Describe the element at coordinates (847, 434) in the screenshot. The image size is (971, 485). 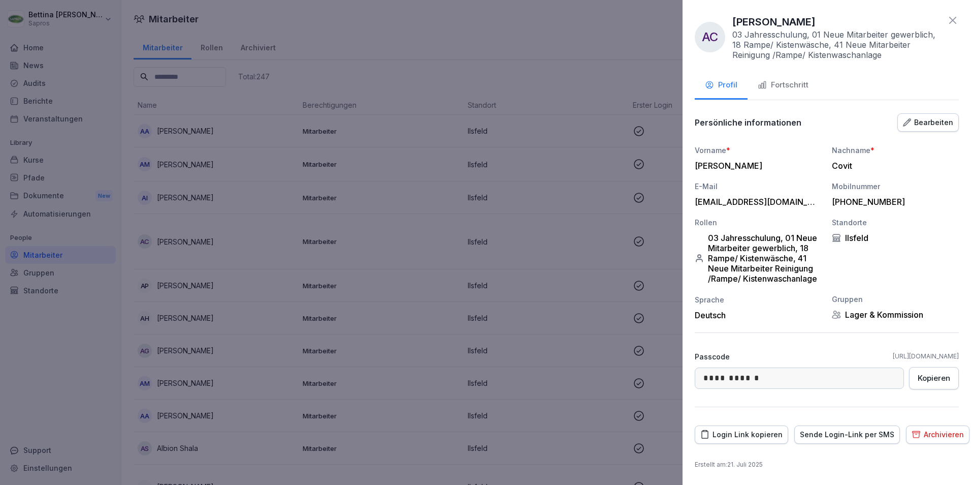
I see `div: Sende Login-Link per SMS` at that location.